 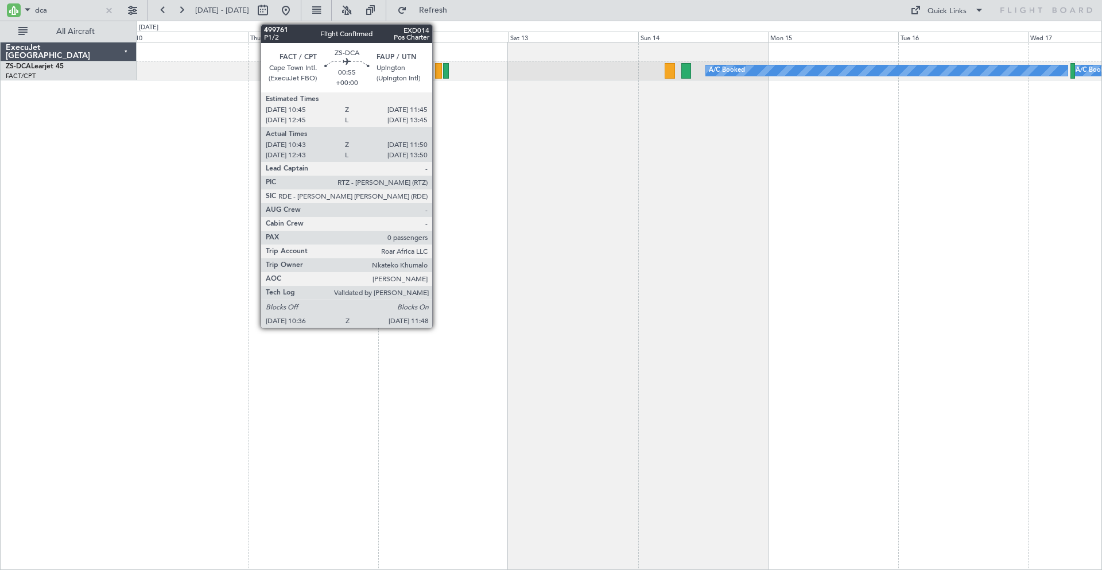 What do you see at coordinates (75, 32) in the screenshot?
I see `span: All Aircraft` at bounding box center [75, 32].